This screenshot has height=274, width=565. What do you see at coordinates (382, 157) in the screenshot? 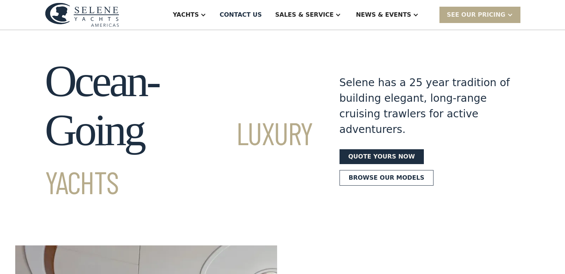
I see `a: Quote yours now` at bounding box center [382, 157].